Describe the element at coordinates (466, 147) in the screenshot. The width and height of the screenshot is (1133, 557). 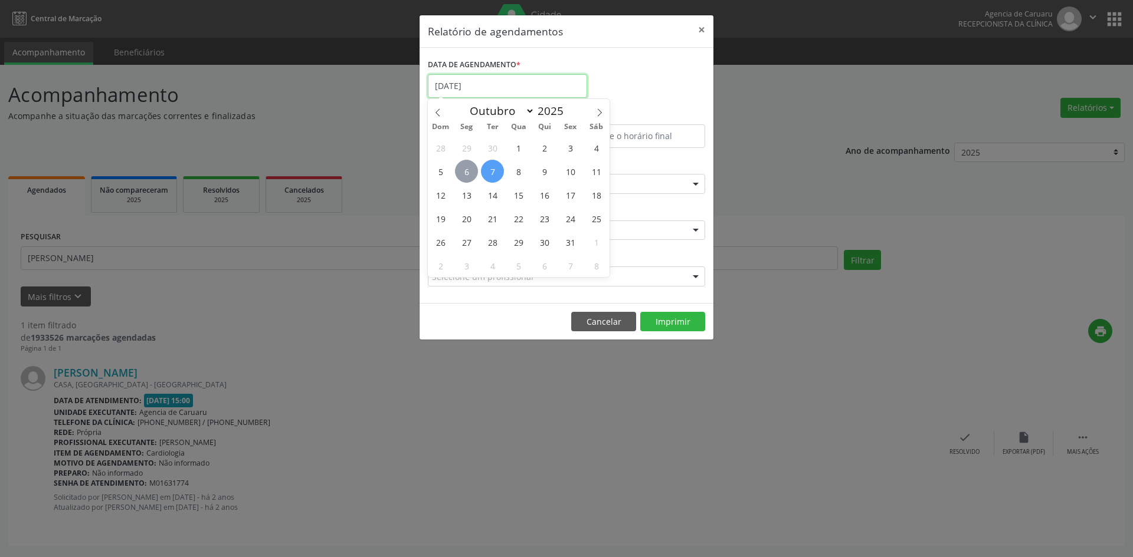
I see `span: Setembro 29, 2025` at that location.